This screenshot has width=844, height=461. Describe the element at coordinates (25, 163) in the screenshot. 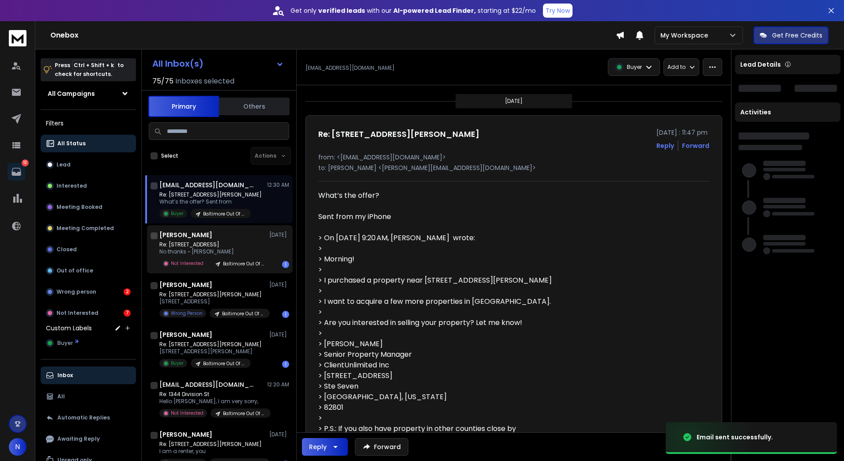

I see `p: 12` at that location.